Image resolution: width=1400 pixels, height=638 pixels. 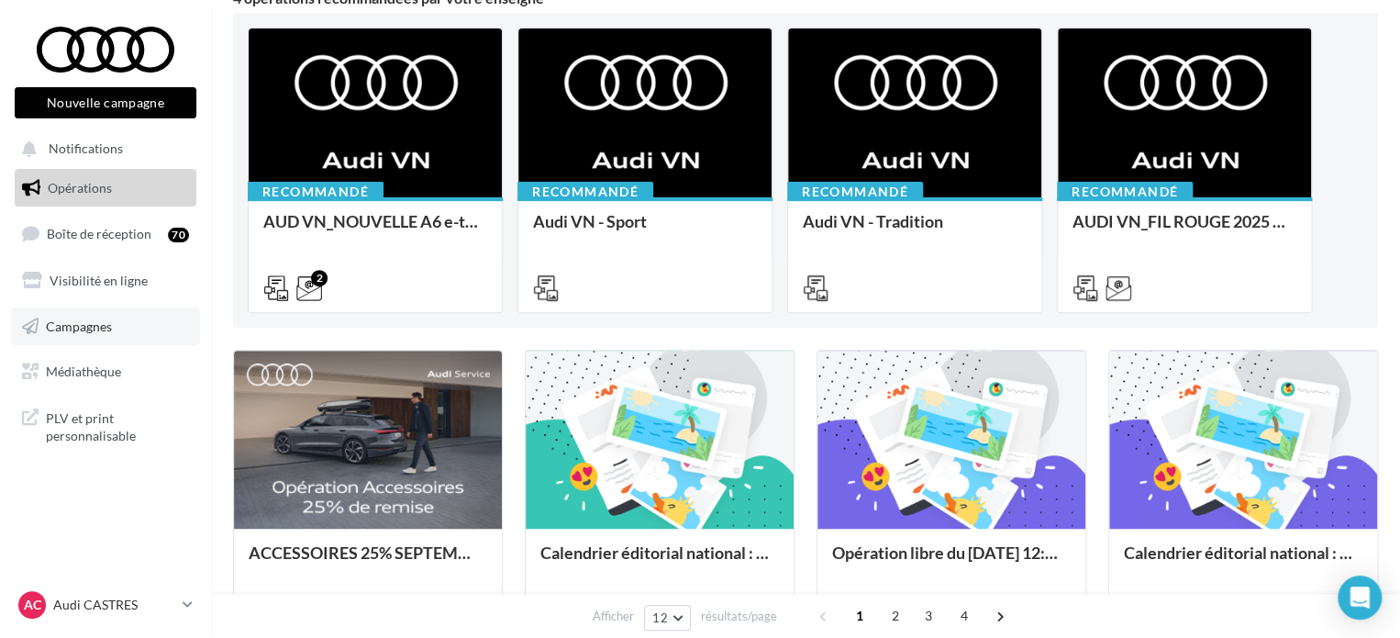 I want to click on div: Open Intercom Messenger, so click(x=1360, y=597).